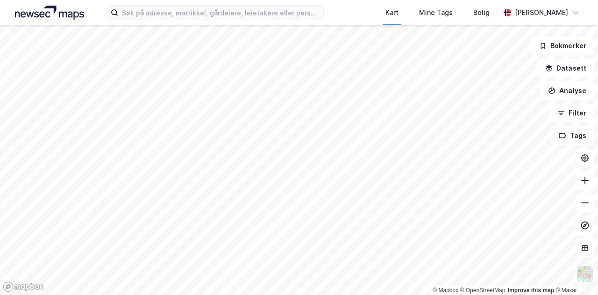  What do you see at coordinates (572, 113) in the screenshot?
I see `button: Filter` at bounding box center [572, 113].